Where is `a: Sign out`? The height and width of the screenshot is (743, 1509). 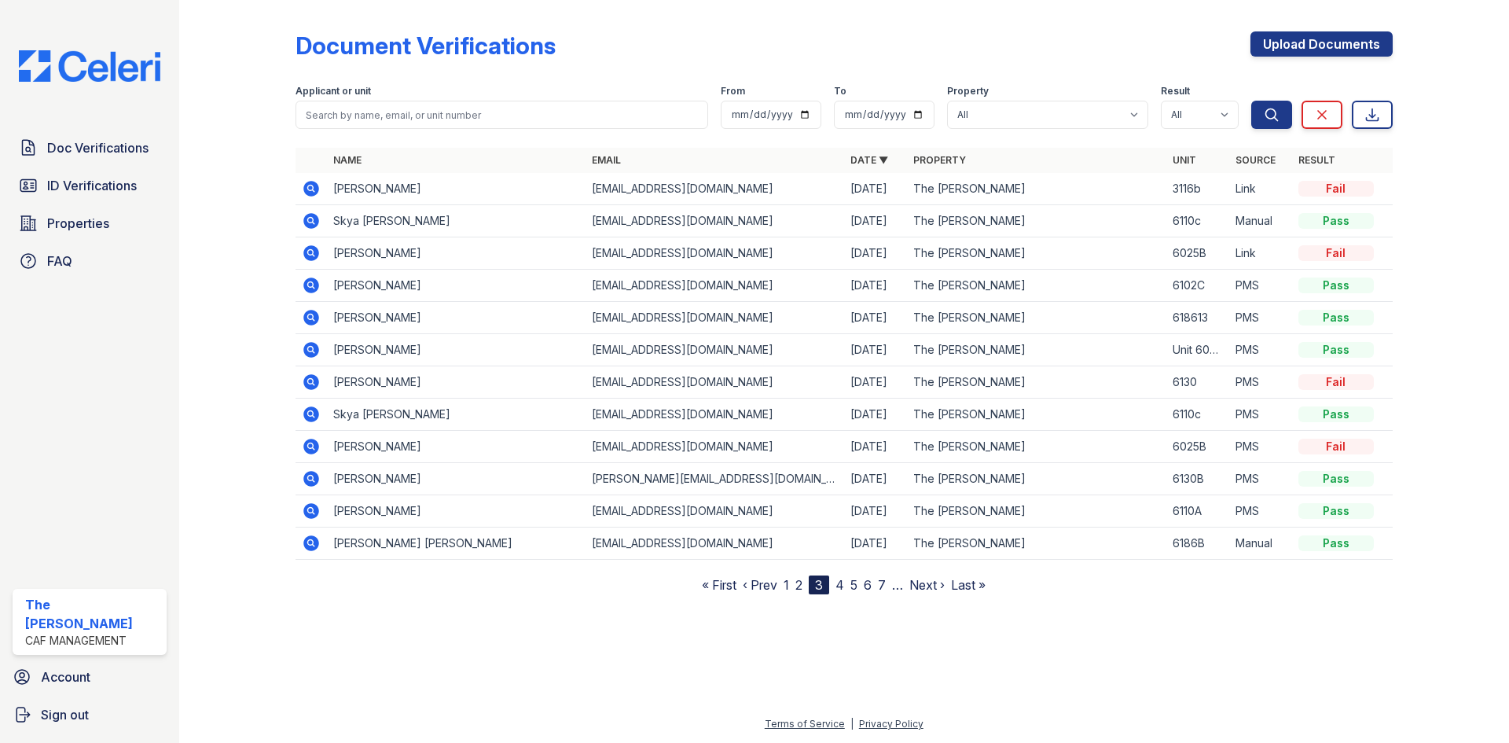
a: Sign out is located at coordinates (90, 715).